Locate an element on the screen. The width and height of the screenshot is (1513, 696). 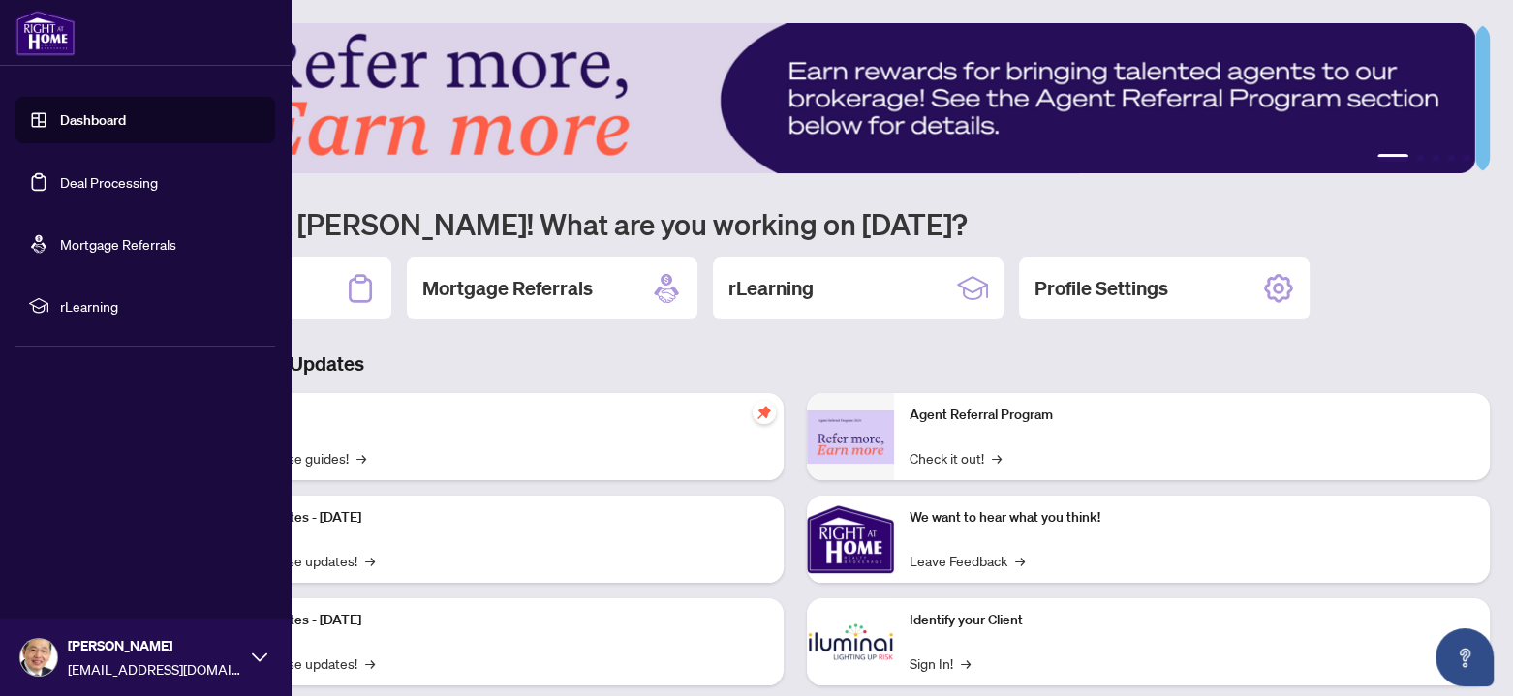
button: Open asap is located at coordinates (1465, 658).